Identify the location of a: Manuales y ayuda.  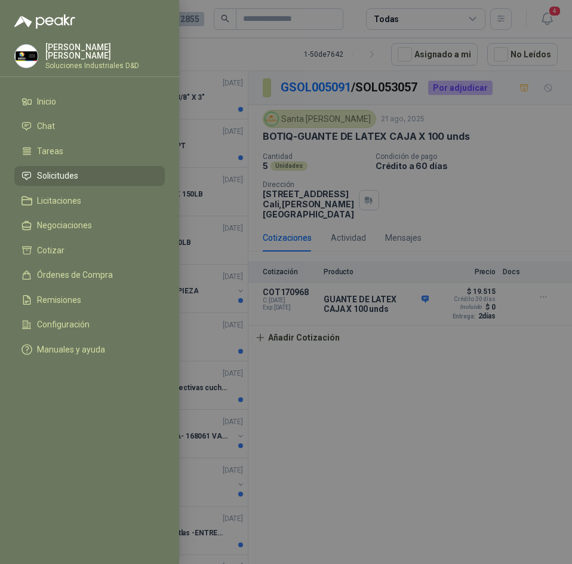
(90, 350).